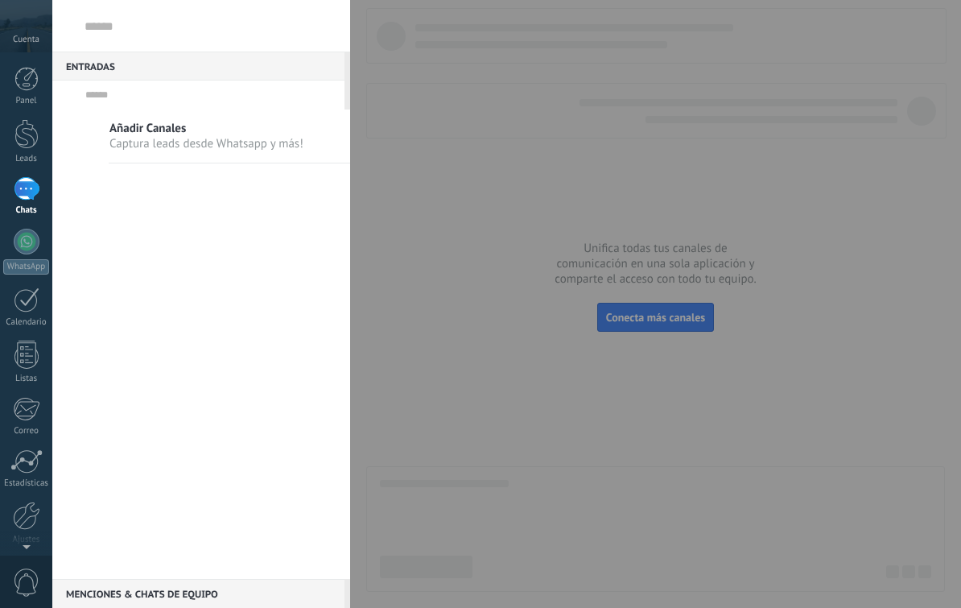 The image size is (961, 608). Describe the element at coordinates (27, 322) in the screenshot. I see `div: Calendario` at that location.